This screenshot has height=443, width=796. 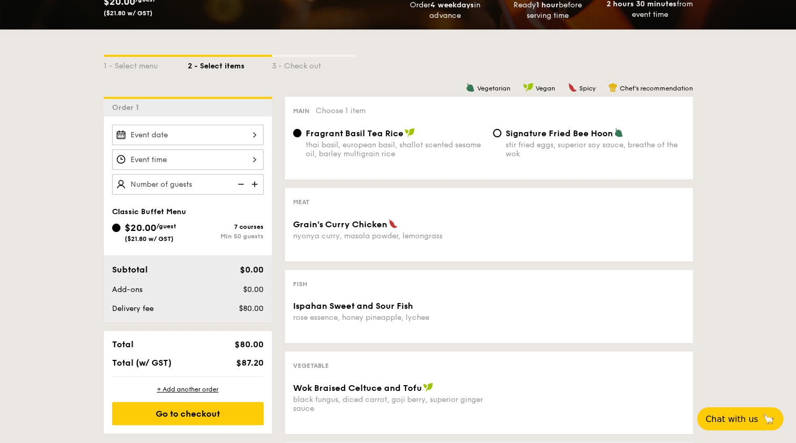 What do you see at coordinates (355, 133) in the screenshot?
I see `span: Fragrant Basil Tea Rice` at bounding box center [355, 133].